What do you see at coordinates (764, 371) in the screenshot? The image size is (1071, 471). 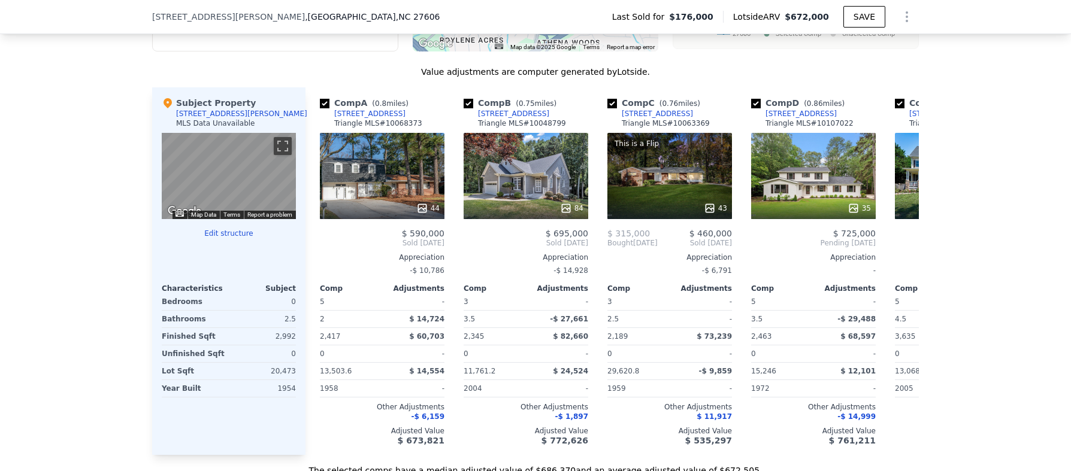 I see `span: 15,246` at bounding box center [764, 371].